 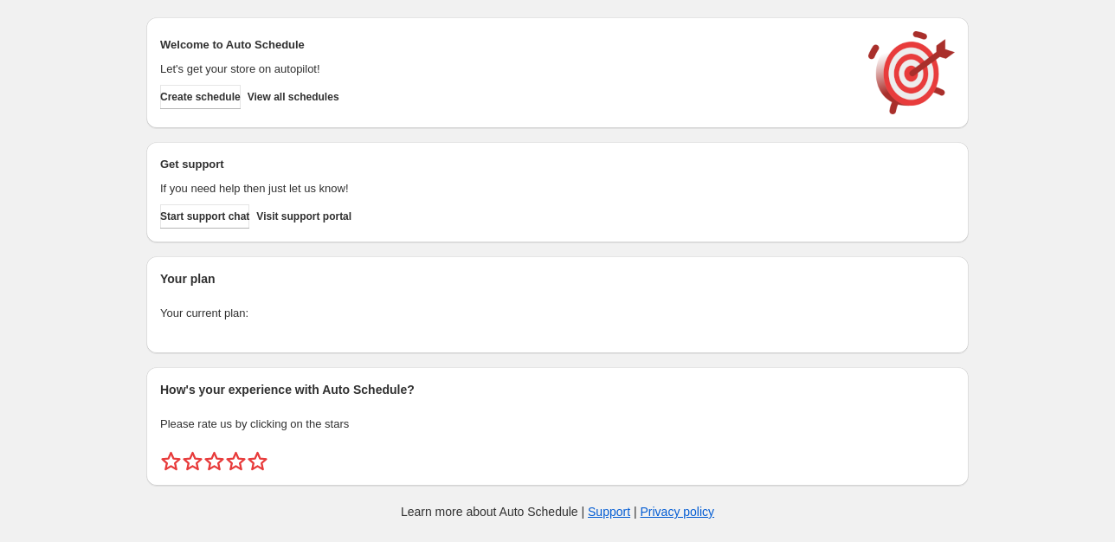 I want to click on p: Your current plan:, so click(x=557, y=313).